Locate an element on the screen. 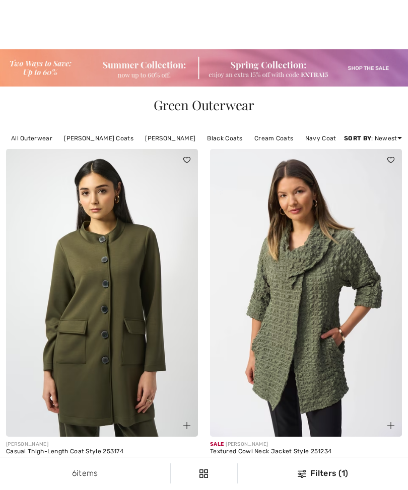 This screenshot has width=408, height=490. a: Black Coats is located at coordinates (224, 138).